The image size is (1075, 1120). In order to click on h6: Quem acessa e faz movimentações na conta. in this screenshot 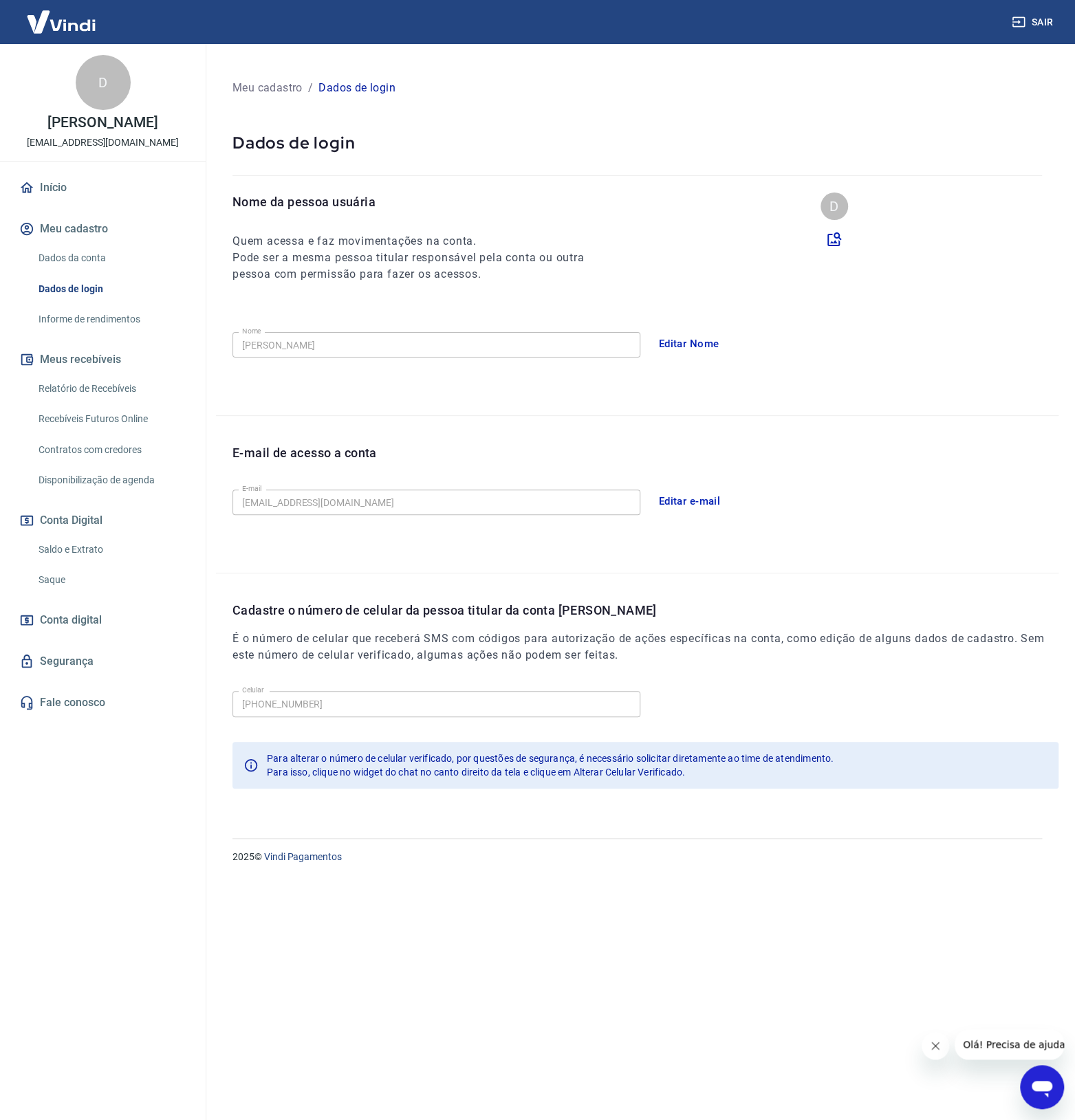, I will do `click(421, 241)`.